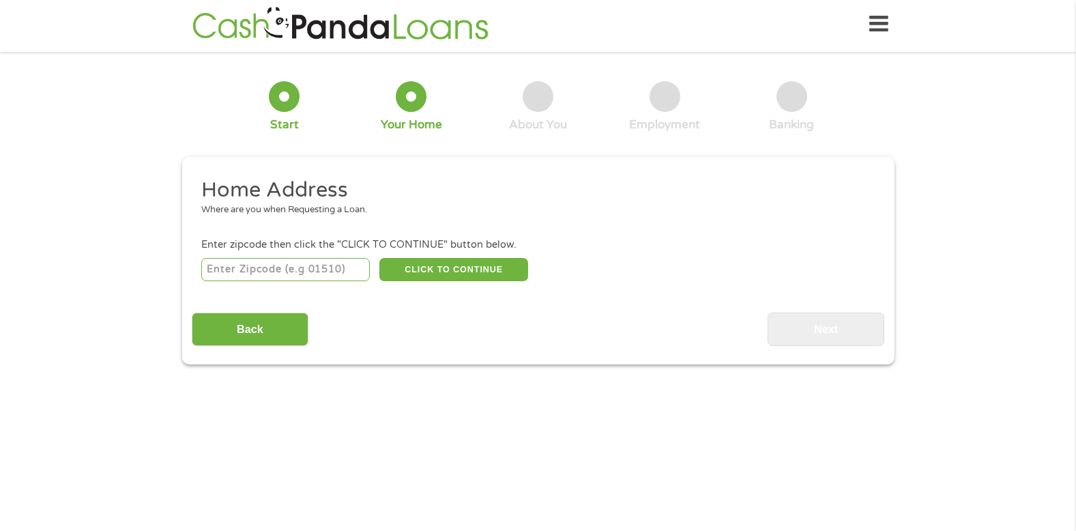  Describe the element at coordinates (250, 329) in the screenshot. I see `input: Back` at that location.